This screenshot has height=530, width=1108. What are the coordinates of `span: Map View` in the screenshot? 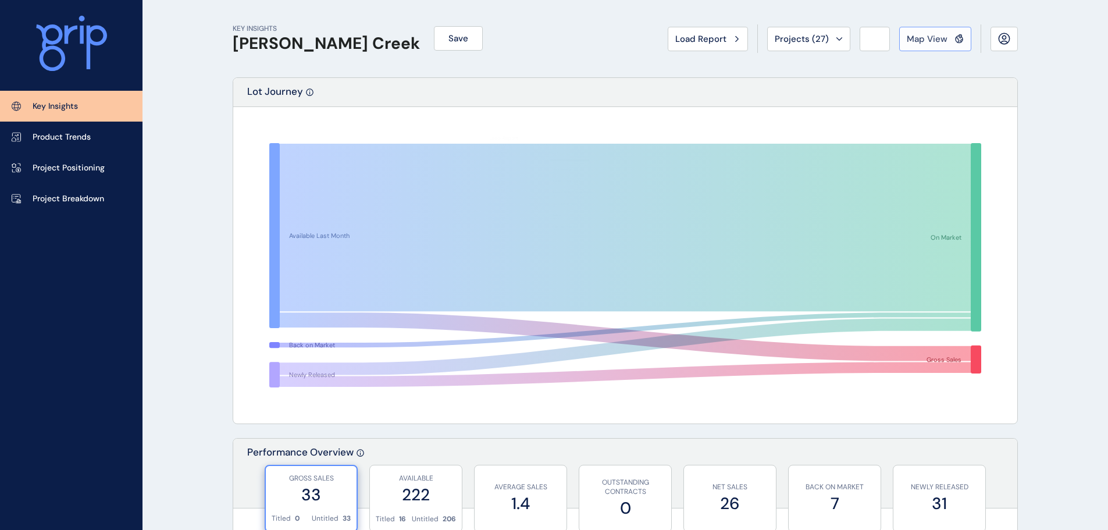 It's located at (927, 39).